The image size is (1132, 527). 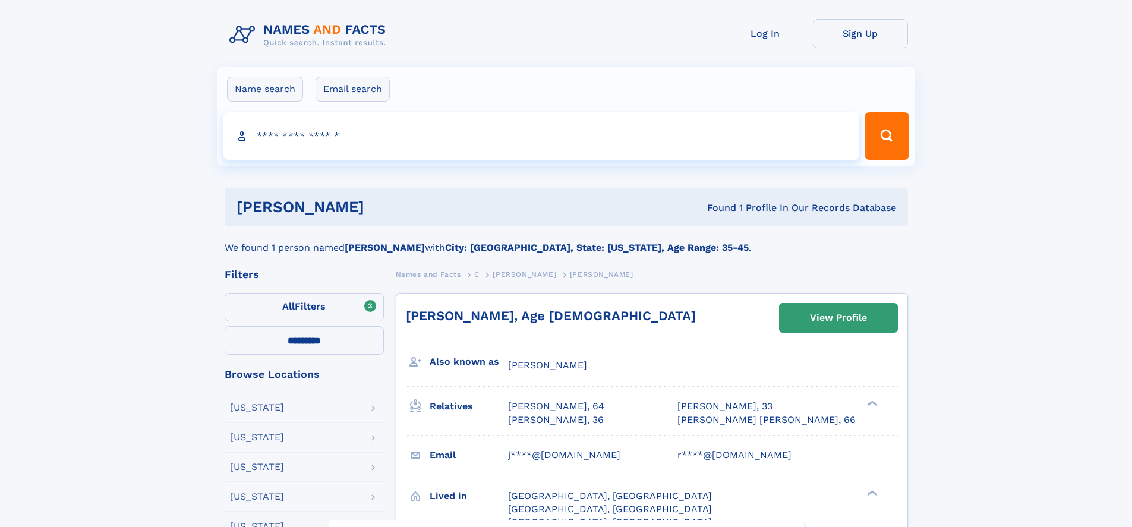 What do you see at coordinates (304, 374) in the screenshot?
I see `div: Browse Locations` at bounding box center [304, 374].